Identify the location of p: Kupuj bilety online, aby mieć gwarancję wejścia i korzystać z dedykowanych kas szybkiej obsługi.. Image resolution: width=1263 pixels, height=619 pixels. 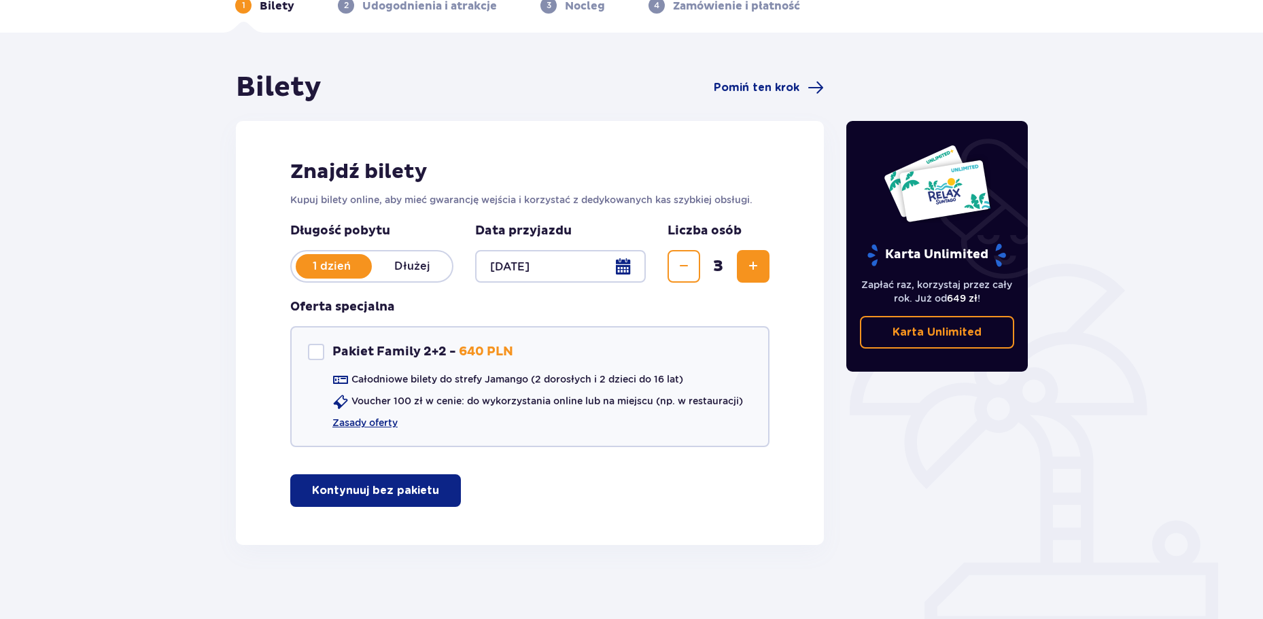
(530, 200).